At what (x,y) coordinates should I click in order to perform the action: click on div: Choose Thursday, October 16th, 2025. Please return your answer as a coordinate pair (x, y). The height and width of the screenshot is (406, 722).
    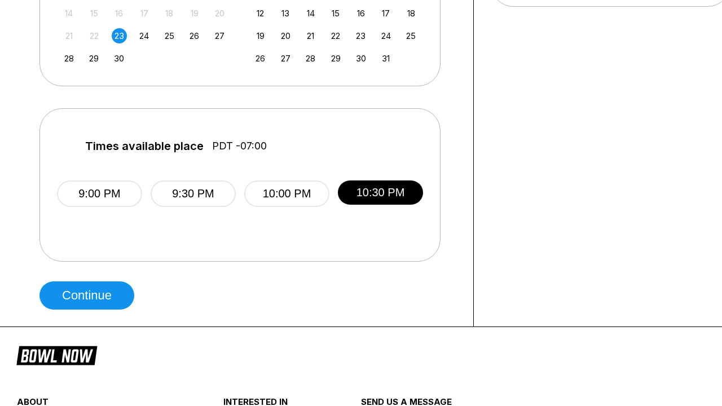
    Looking at the image, I should click on (360, 13).